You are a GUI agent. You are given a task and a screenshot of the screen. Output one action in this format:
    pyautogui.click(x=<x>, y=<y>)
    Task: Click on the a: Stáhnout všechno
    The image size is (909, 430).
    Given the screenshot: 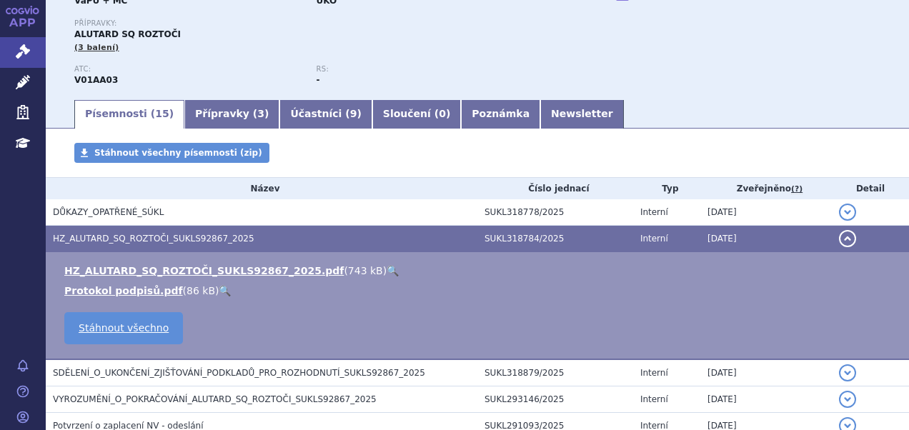 What is the action you would take?
    pyautogui.click(x=124, y=328)
    